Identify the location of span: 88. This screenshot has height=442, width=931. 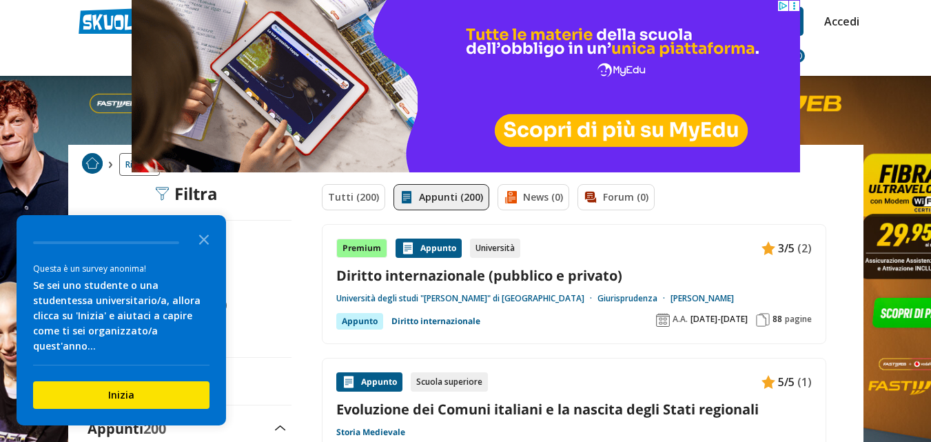
(778, 319).